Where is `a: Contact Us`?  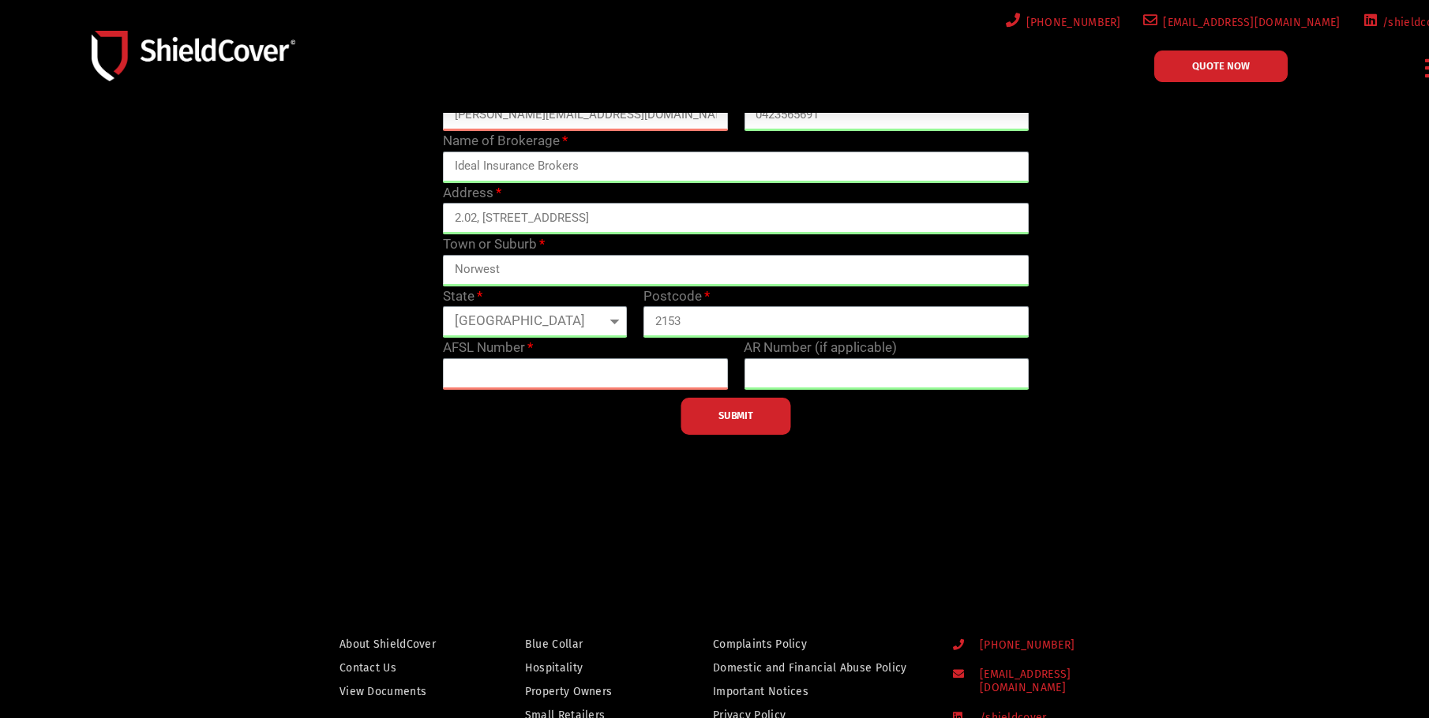 a: Contact Us is located at coordinates (398, 668).